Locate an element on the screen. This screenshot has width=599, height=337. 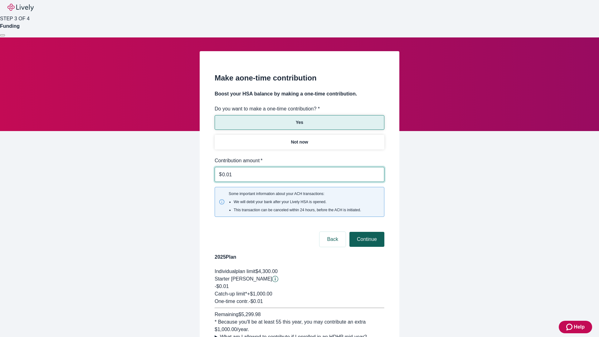
div: * Because you'll be at least 55 this year, you may contribute an extra $1,000.00 /year. is located at coordinates (300, 326).